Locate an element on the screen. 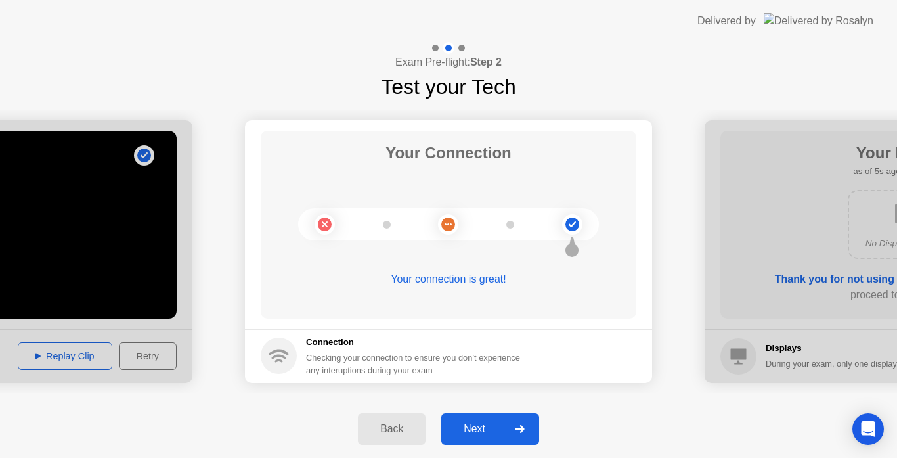 The height and width of the screenshot is (458, 897). div: Your connection is great! is located at coordinates (448, 279).